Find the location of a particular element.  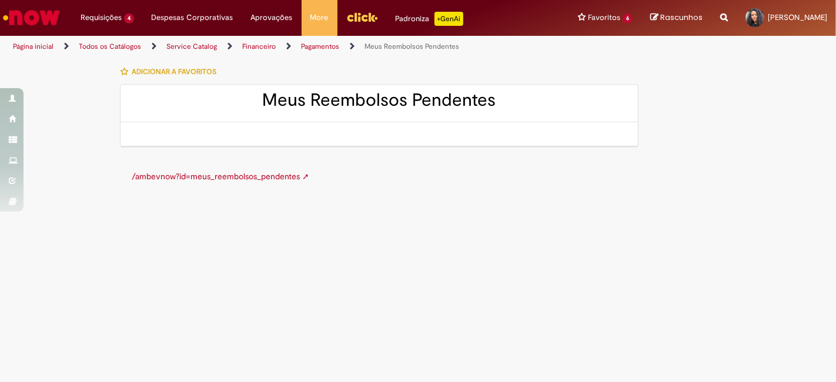

span: Rascunhos is located at coordinates (682, 17).